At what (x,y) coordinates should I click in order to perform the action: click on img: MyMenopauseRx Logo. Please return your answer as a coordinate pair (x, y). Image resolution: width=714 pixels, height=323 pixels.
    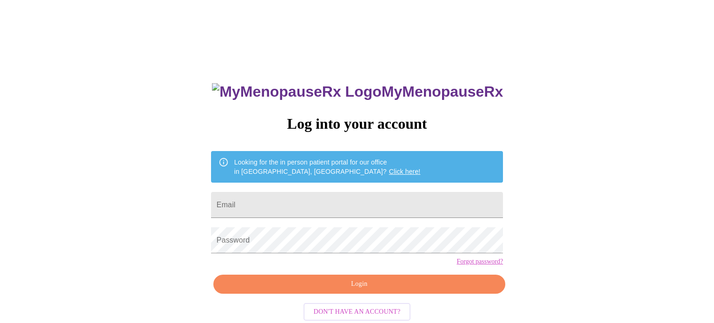
    Looking at the image, I should click on (297, 92).